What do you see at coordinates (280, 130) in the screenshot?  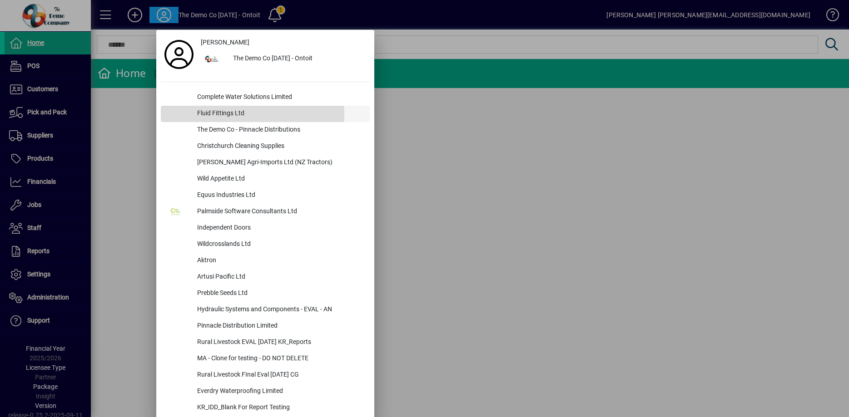 I see `div: The Demo Co - Pinnacle Distributions` at bounding box center [280, 130].